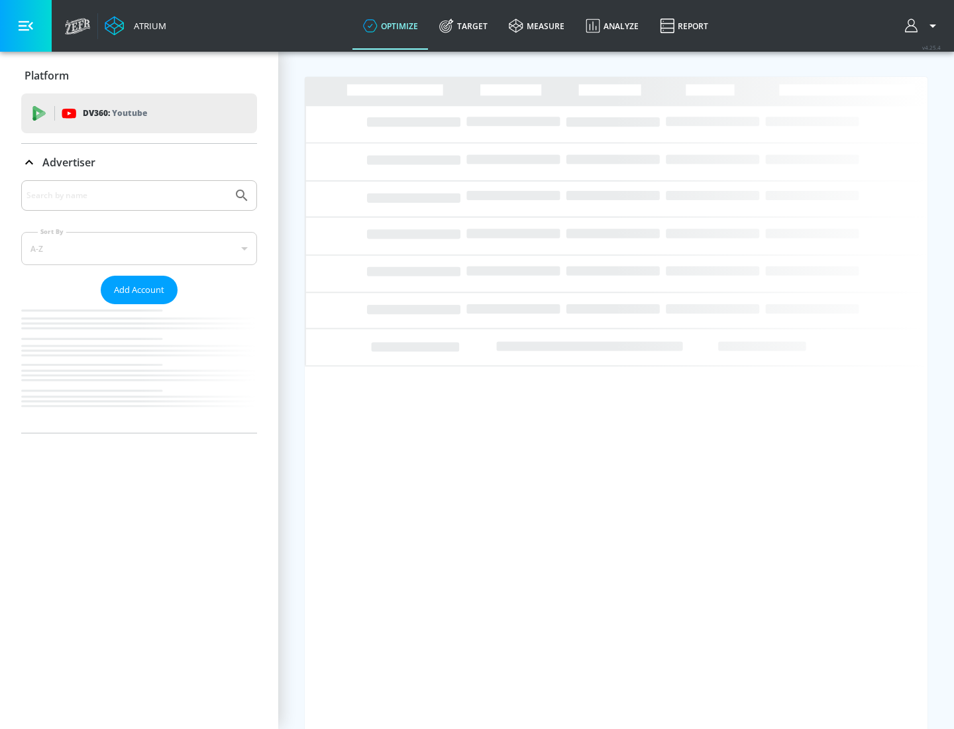 The height and width of the screenshot is (729, 954). What do you see at coordinates (139, 76) in the screenshot?
I see `div: Platform` at bounding box center [139, 76].